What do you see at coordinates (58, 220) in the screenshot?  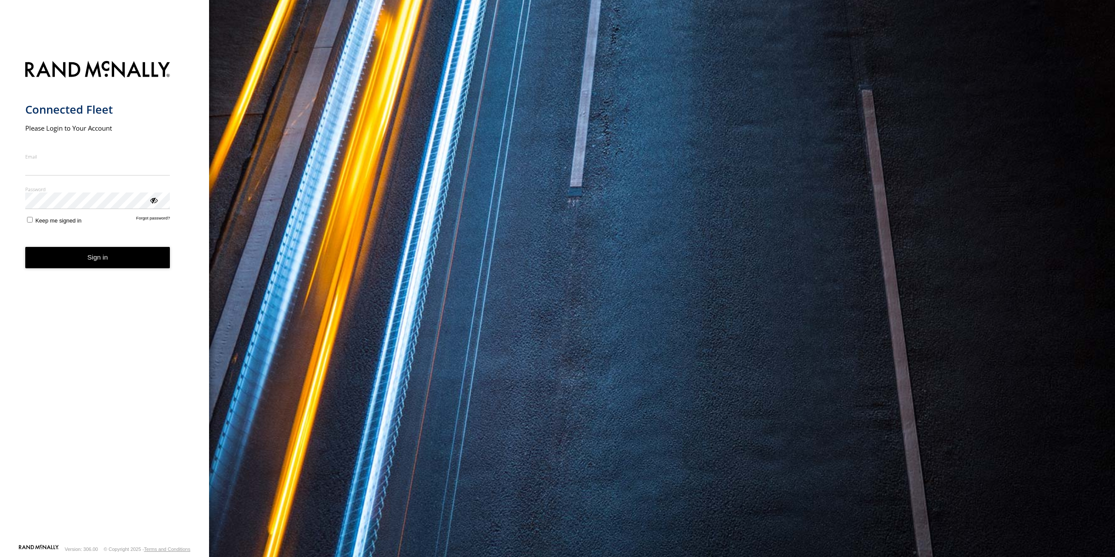 I see `span: Keep me signed in` at bounding box center [58, 220].